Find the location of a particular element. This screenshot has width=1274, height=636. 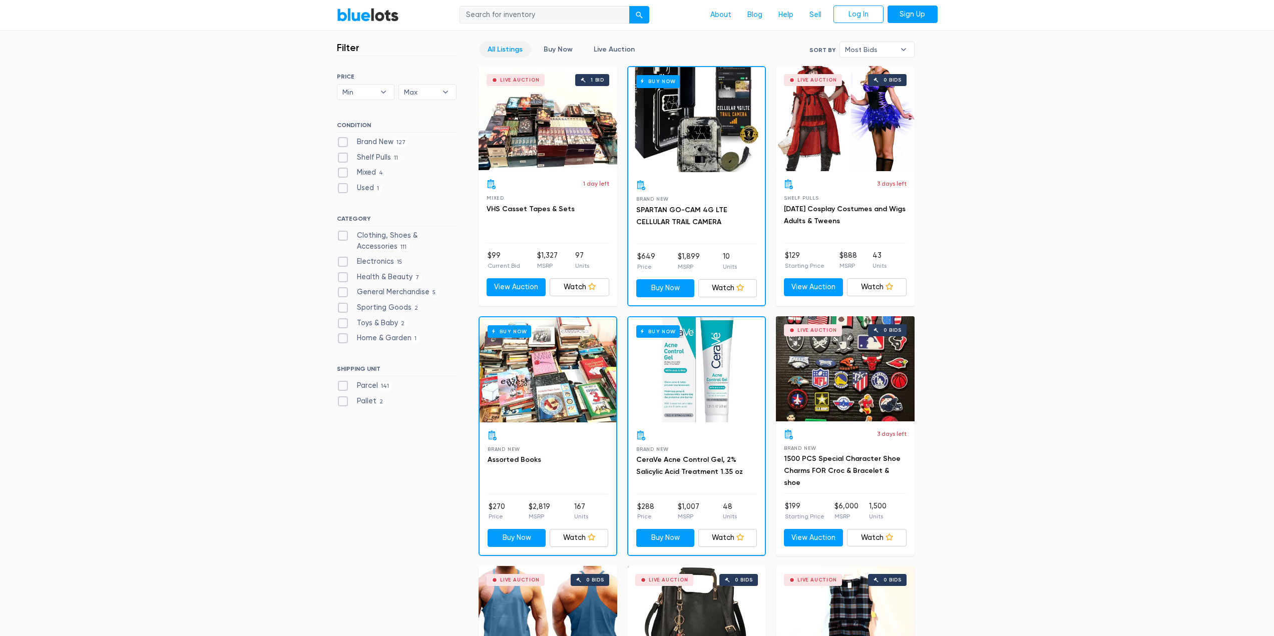

span: Most Bids is located at coordinates (870, 50).